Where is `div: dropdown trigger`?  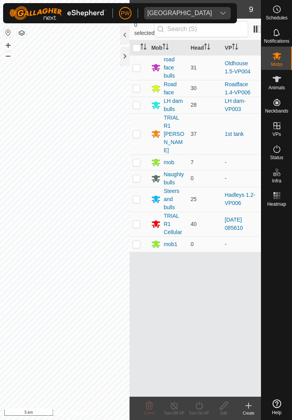
div: dropdown trigger is located at coordinates (223, 13).